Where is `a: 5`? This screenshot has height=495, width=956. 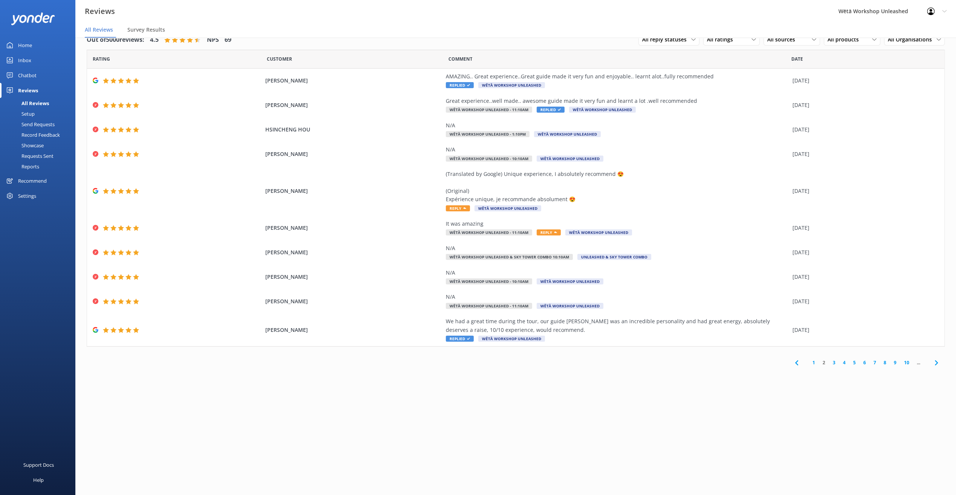 a: 5 is located at coordinates (854, 362).